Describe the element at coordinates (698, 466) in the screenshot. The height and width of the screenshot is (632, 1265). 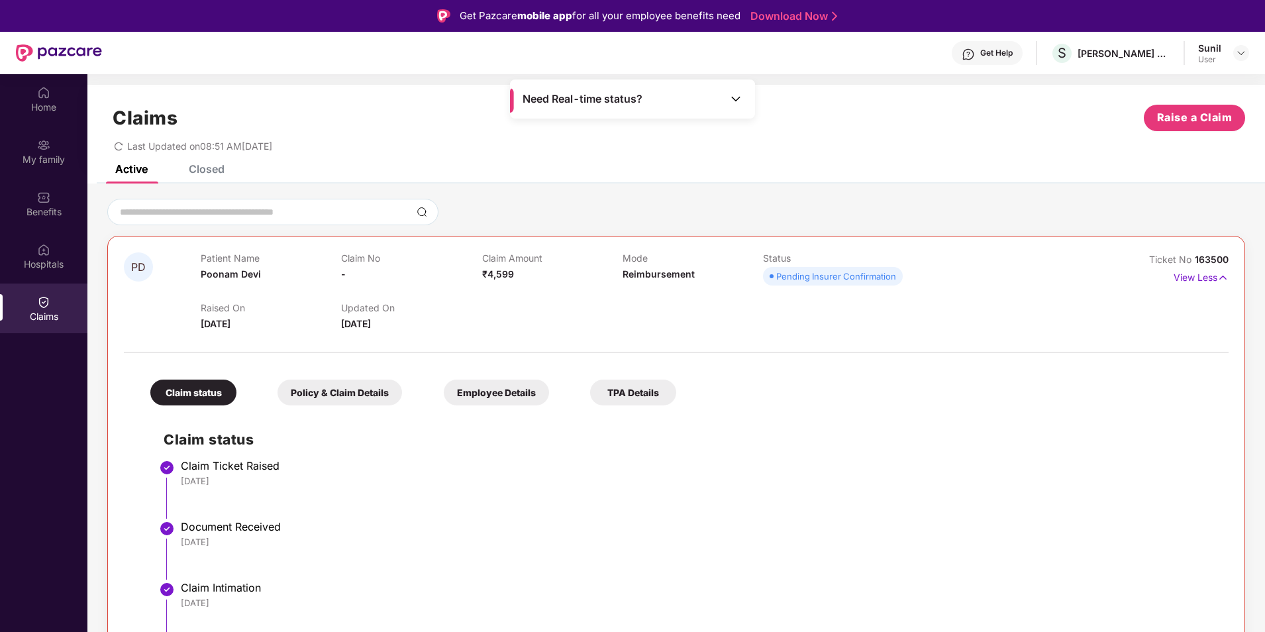
I see `div: Claim Ticket Raised` at that location.